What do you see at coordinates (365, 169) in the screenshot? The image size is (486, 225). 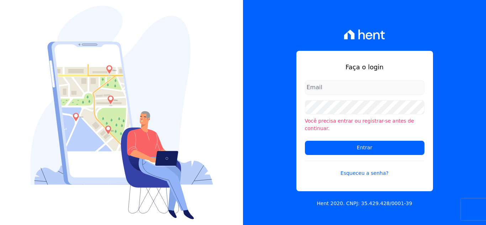 I see `a: Esqueceu a senha?` at bounding box center [365, 169].